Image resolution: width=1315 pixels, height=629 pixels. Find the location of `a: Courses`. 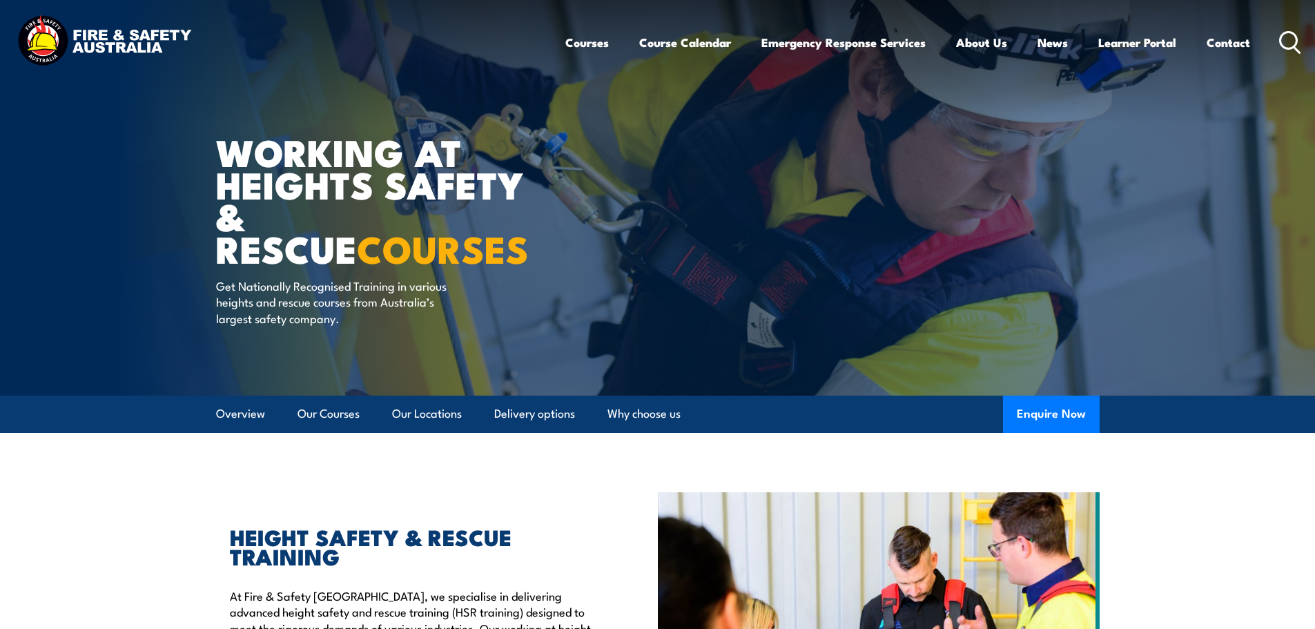

a: Courses is located at coordinates (587, 42).